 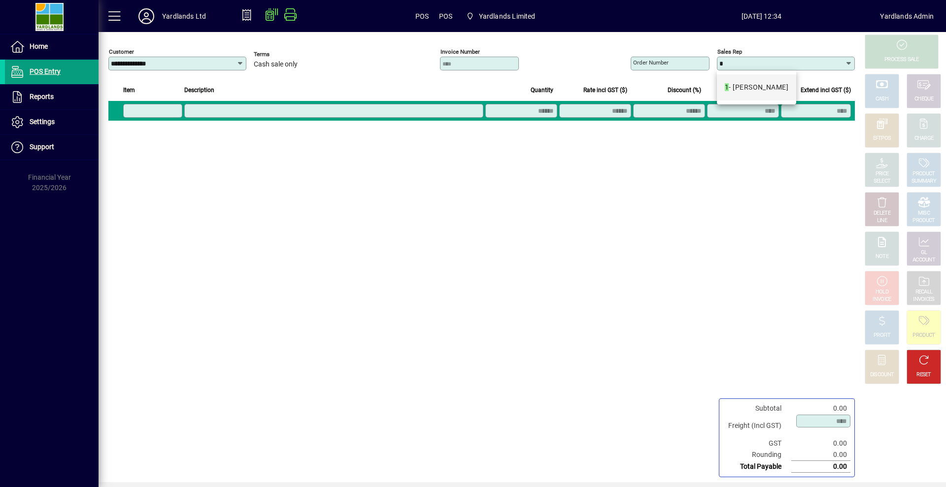 I want to click on mat-label: Sales rep, so click(x=729, y=52).